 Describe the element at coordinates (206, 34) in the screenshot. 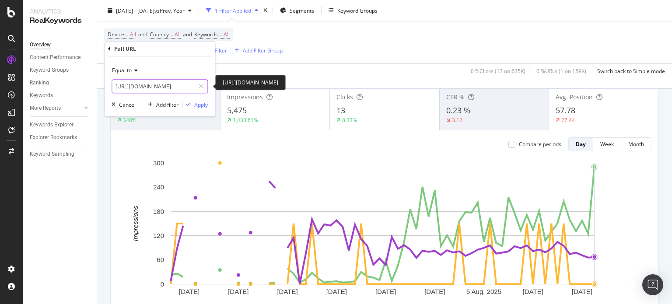

I see `span: Keywords` at that location.